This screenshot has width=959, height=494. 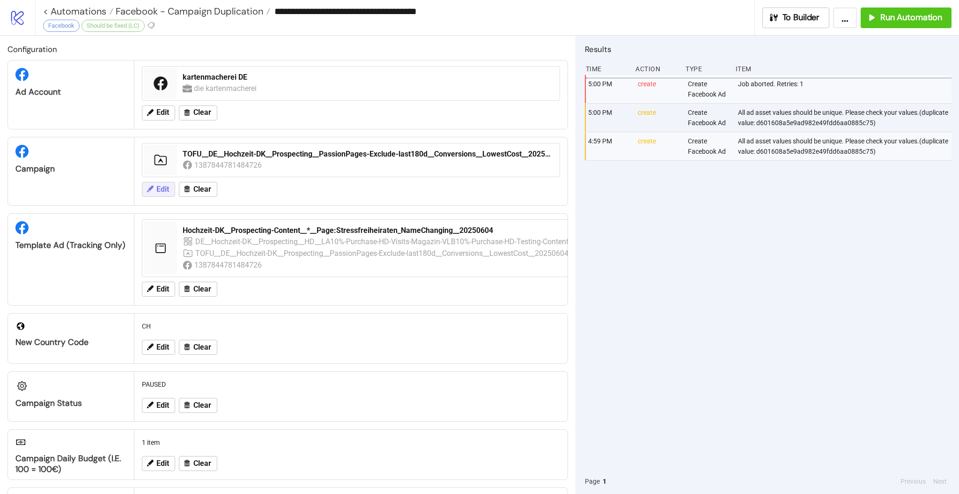 What do you see at coordinates (433, 230) in the screenshot?
I see `div: Hochzeit-DK__Prospecting-Content__*__Page:Stressfreiheiraten_NameChanging__20250604` at bounding box center [433, 230].